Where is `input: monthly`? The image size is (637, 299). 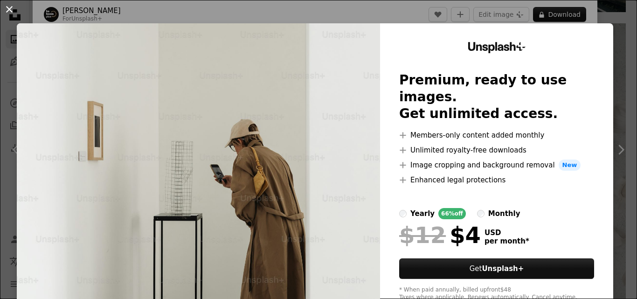 input: monthly is located at coordinates (481, 213).